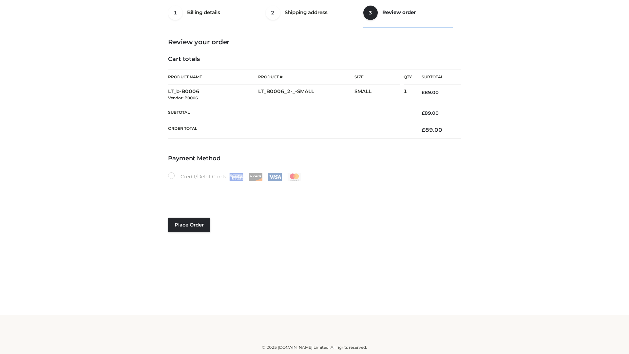 The image size is (629, 354). What do you see at coordinates (213, 77) in the screenshot?
I see `th: Product Name` at bounding box center [213, 77].